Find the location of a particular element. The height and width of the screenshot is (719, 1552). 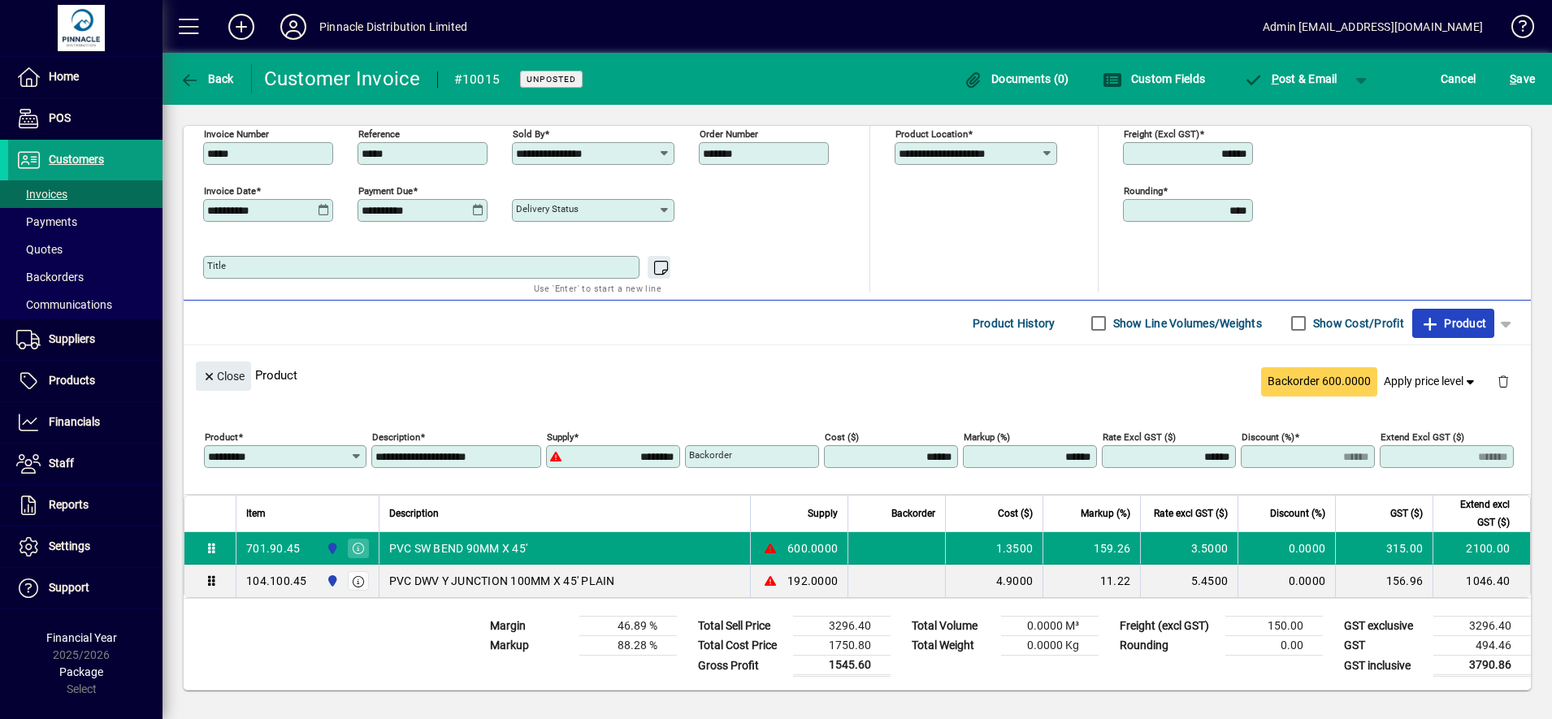

span: Customers is located at coordinates (76, 159).